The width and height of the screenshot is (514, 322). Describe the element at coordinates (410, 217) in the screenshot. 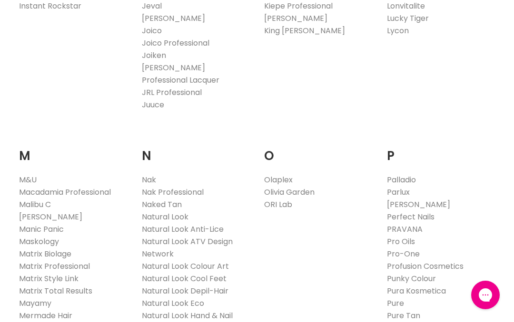

I see `a: Perfect Nails` at that location.